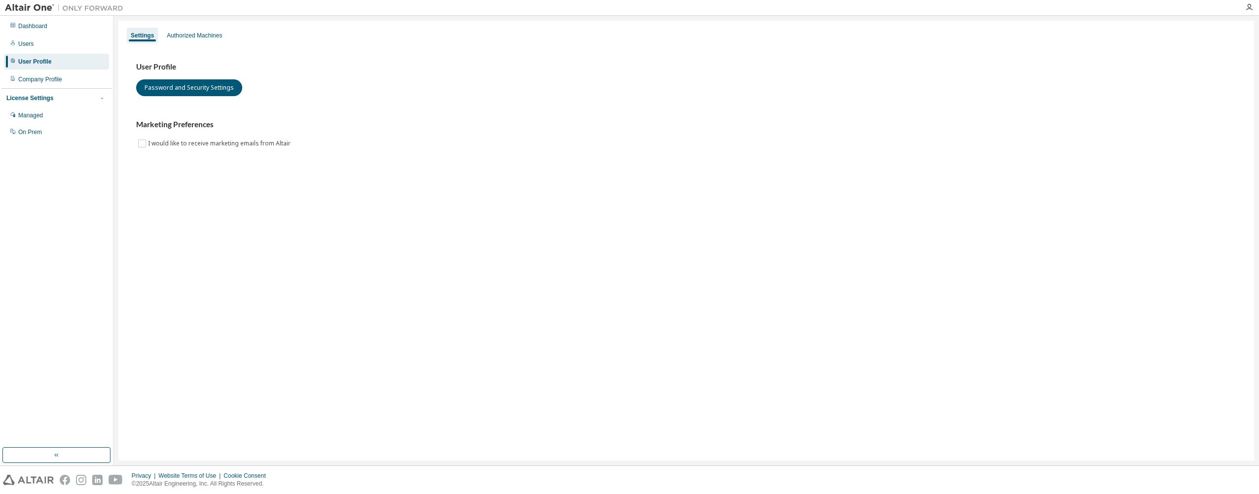 The width and height of the screenshot is (1259, 494). Describe the element at coordinates (115, 480) in the screenshot. I see `img: youtube.svg` at that location.